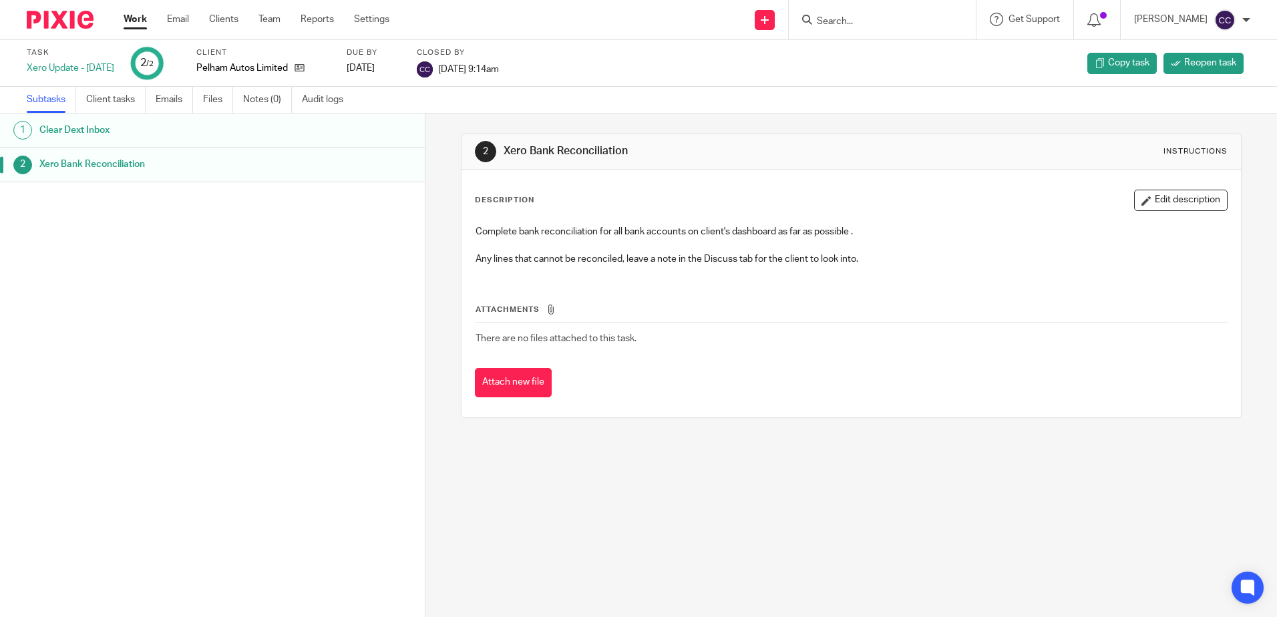 The width and height of the screenshot is (1277, 617). Describe the element at coordinates (373, 53) in the screenshot. I see `label: Due by` at that location.